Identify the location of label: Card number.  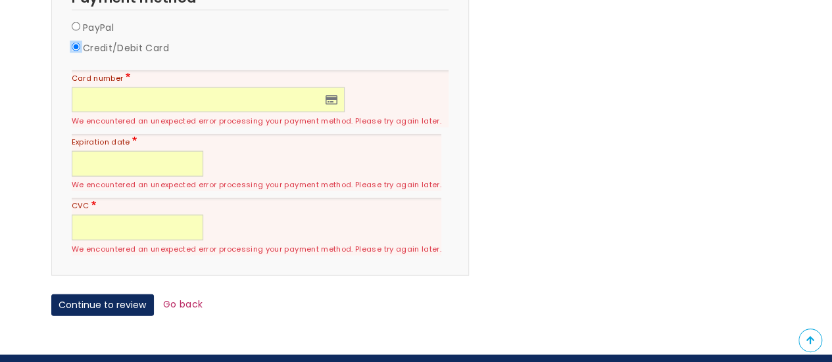
(102, 78).